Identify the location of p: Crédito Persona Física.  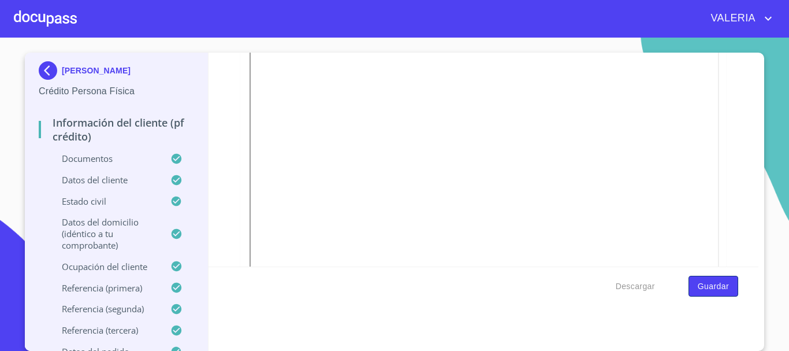
(116, 91).